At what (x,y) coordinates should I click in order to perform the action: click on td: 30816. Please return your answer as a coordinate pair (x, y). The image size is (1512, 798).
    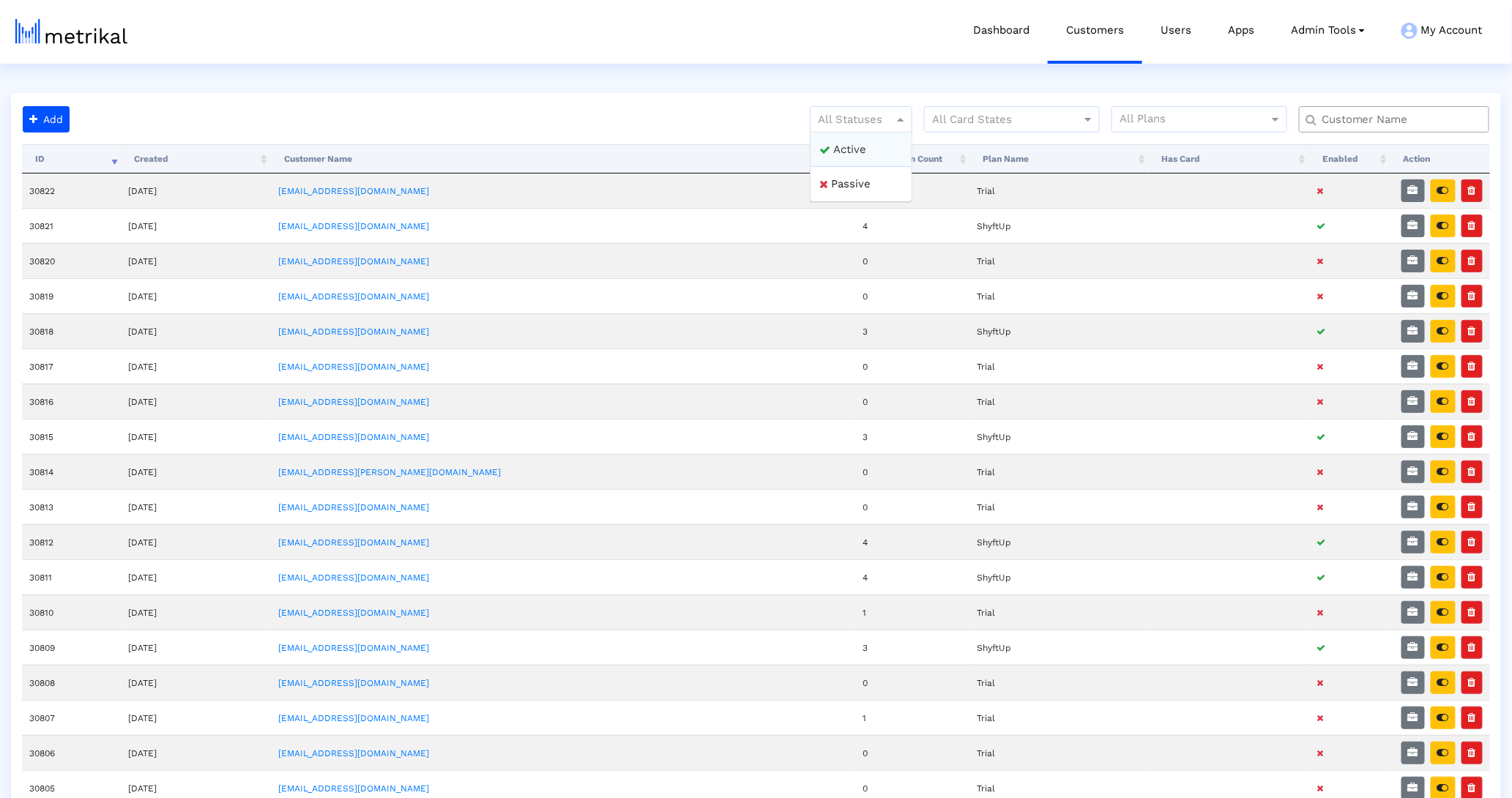
    Looking at the image, I should click on (72, 401).